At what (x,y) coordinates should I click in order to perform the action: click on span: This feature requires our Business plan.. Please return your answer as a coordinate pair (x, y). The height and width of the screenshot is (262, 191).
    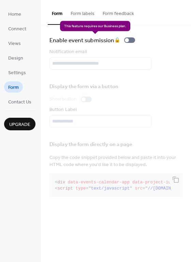
    Looking at the image, I should click on (95, 26).